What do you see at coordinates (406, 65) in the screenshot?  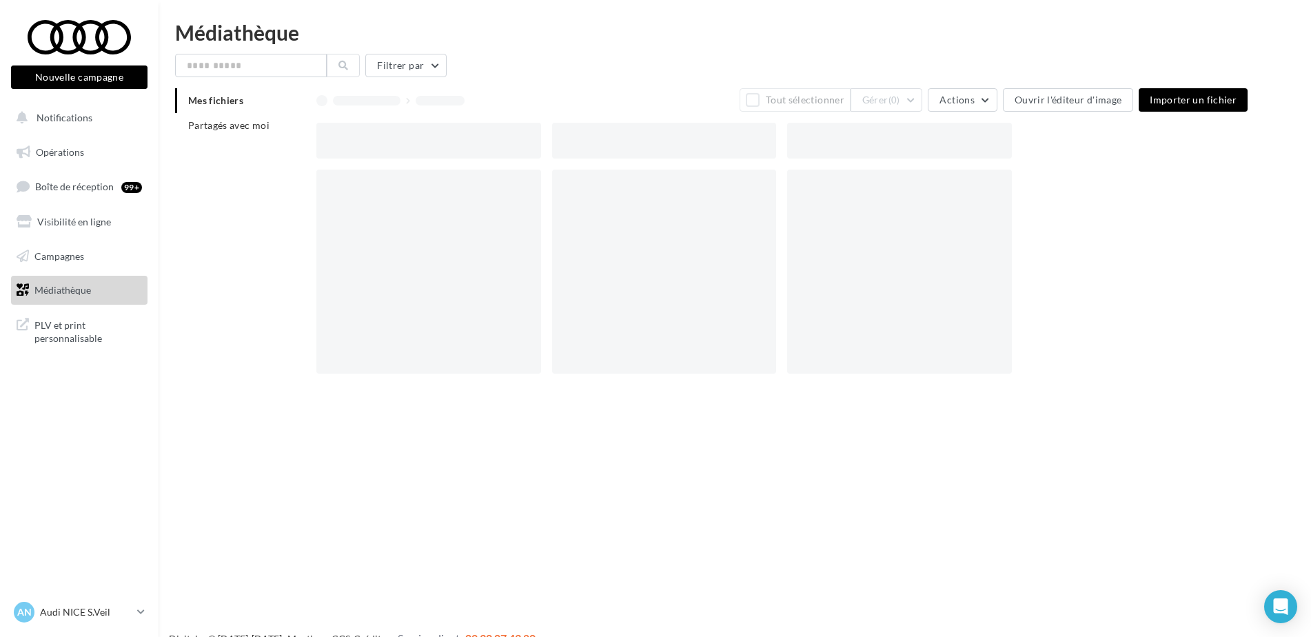 I see `button: Filtrer par` at bounding box center [406, 65].